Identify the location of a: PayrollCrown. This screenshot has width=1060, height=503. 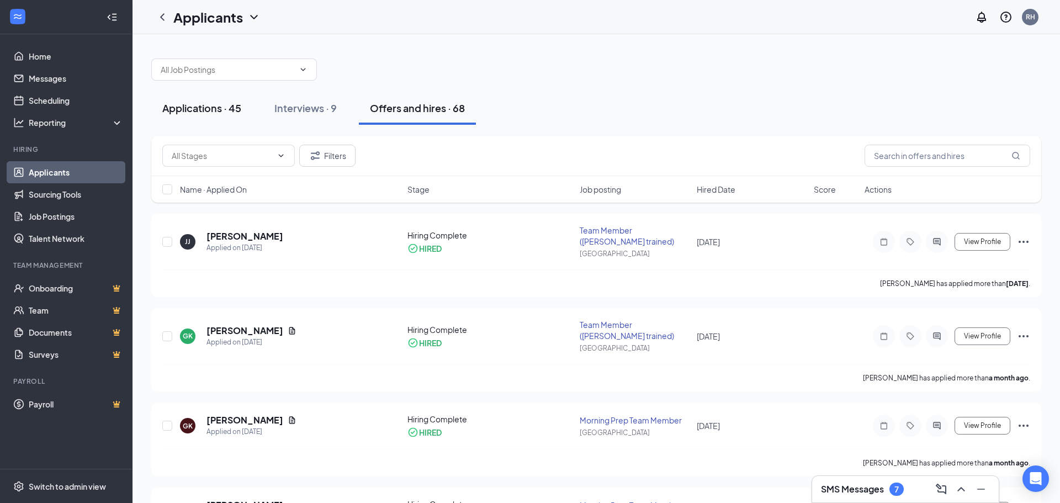
(76, 404).